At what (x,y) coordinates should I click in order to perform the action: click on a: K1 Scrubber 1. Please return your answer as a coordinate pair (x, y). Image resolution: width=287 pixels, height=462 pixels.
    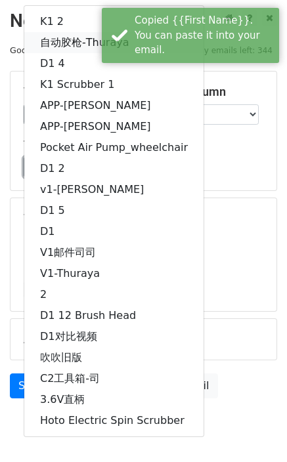
    Looking at the image, I should click on (113, 85).